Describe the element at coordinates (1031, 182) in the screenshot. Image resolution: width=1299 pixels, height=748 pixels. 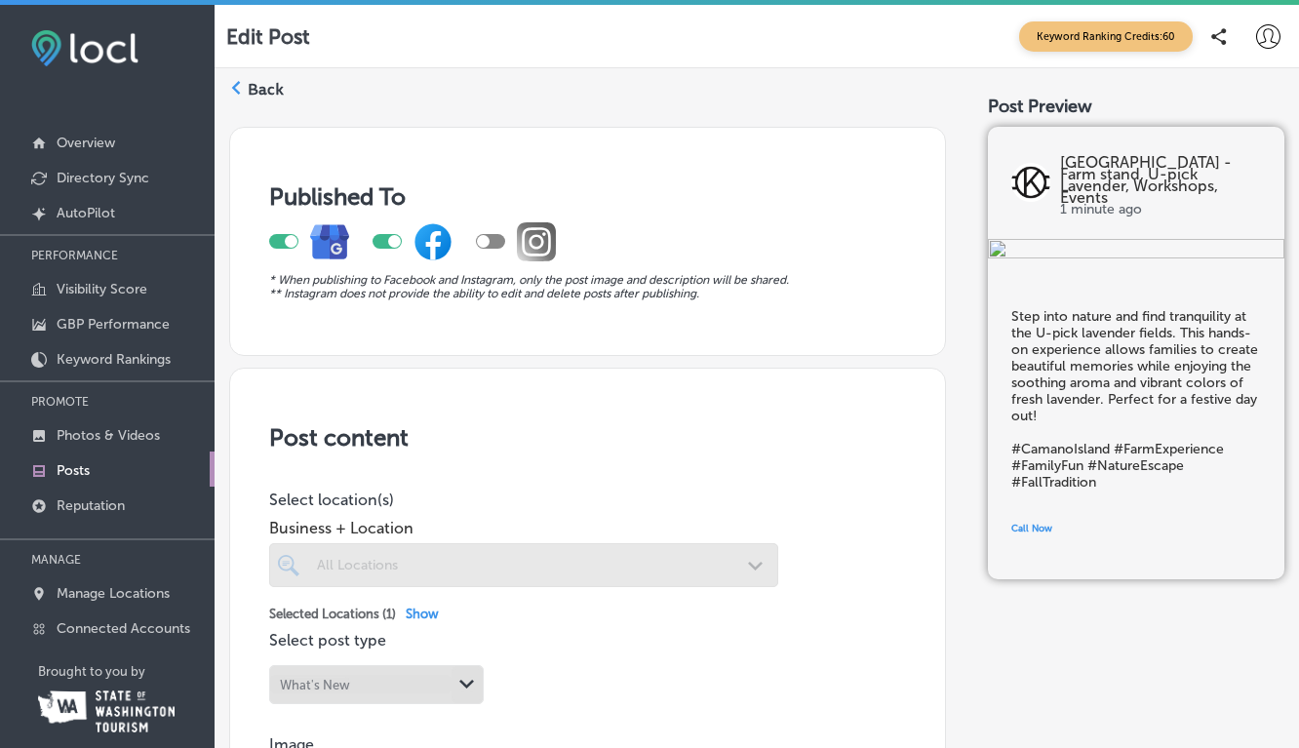
I see `img: logo` at that location.